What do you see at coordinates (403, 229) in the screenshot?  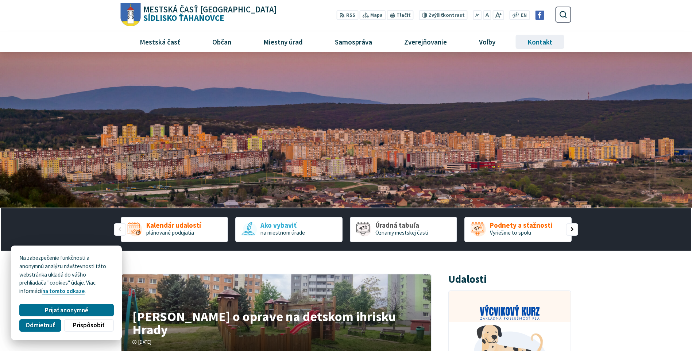 I see `div: 3 / 5` at bounding box center [403, 229].